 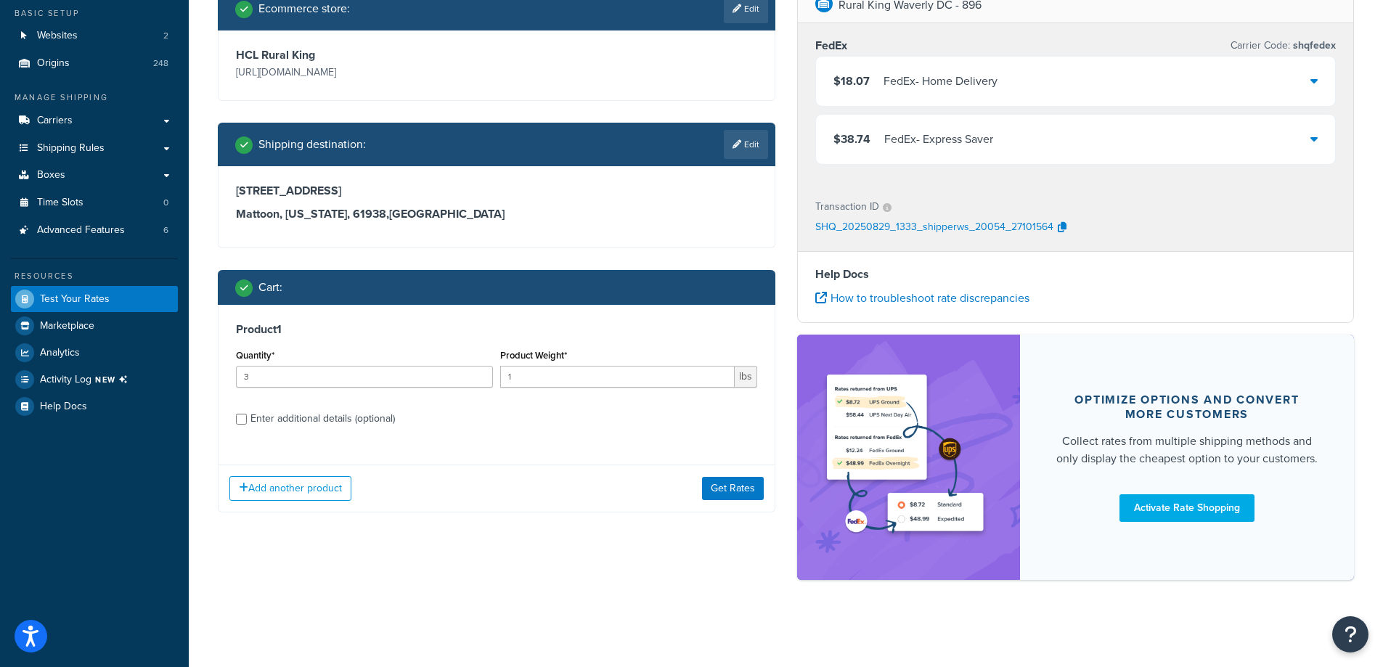 I want to click on a: How to troubleshoot rate discrepancies, so click(x=922, y=298).